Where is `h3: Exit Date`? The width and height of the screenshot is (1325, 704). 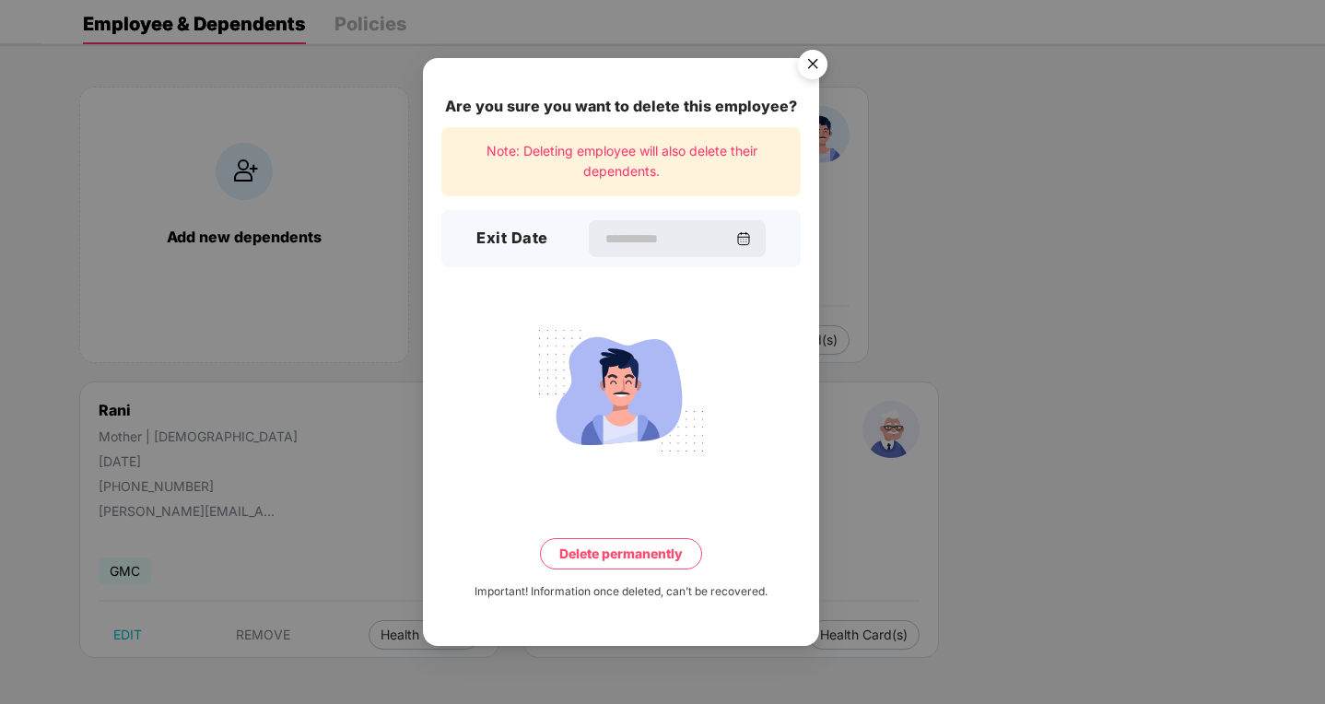
h3: Exit Date is located at coordinates (512, 239).